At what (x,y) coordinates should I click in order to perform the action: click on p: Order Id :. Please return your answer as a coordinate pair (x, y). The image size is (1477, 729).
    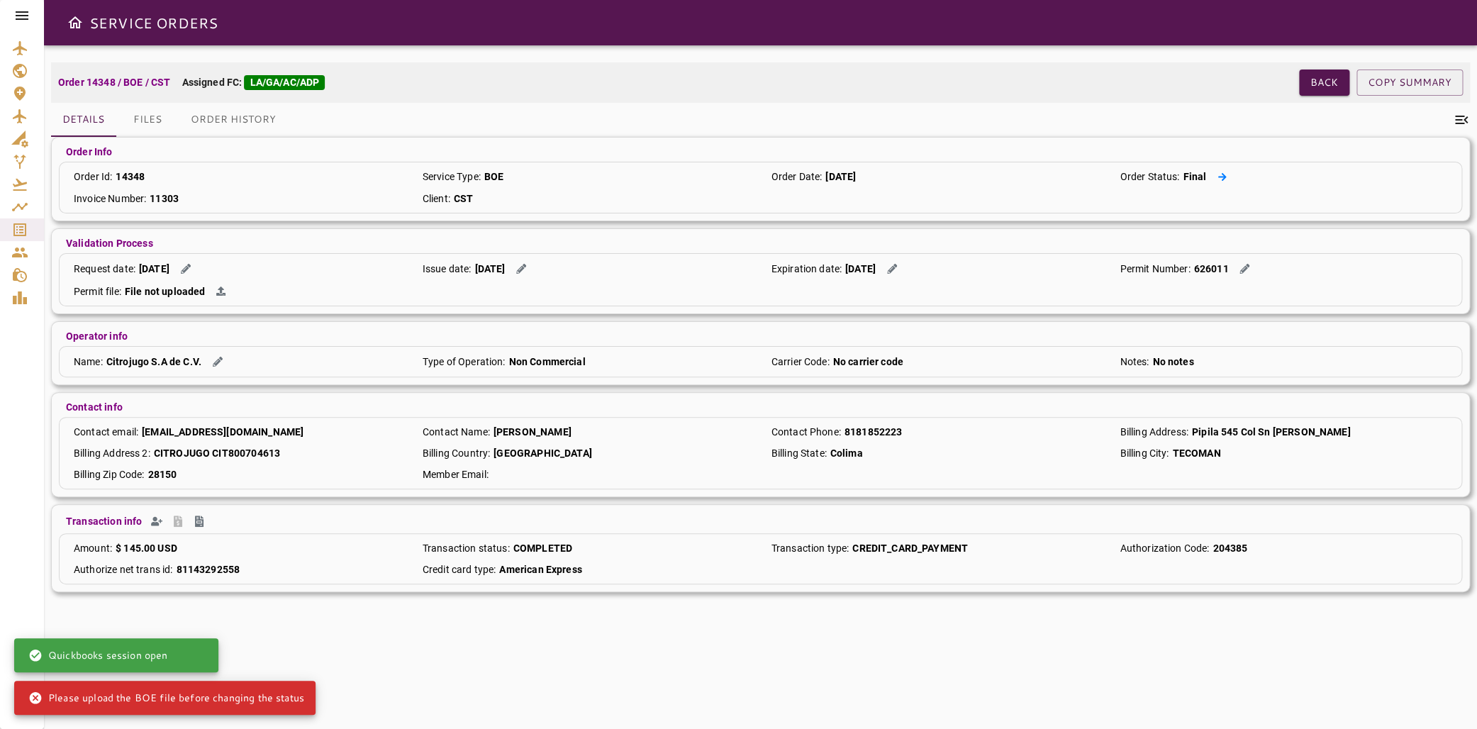
    Looking at the image, I should click on (93, 177).